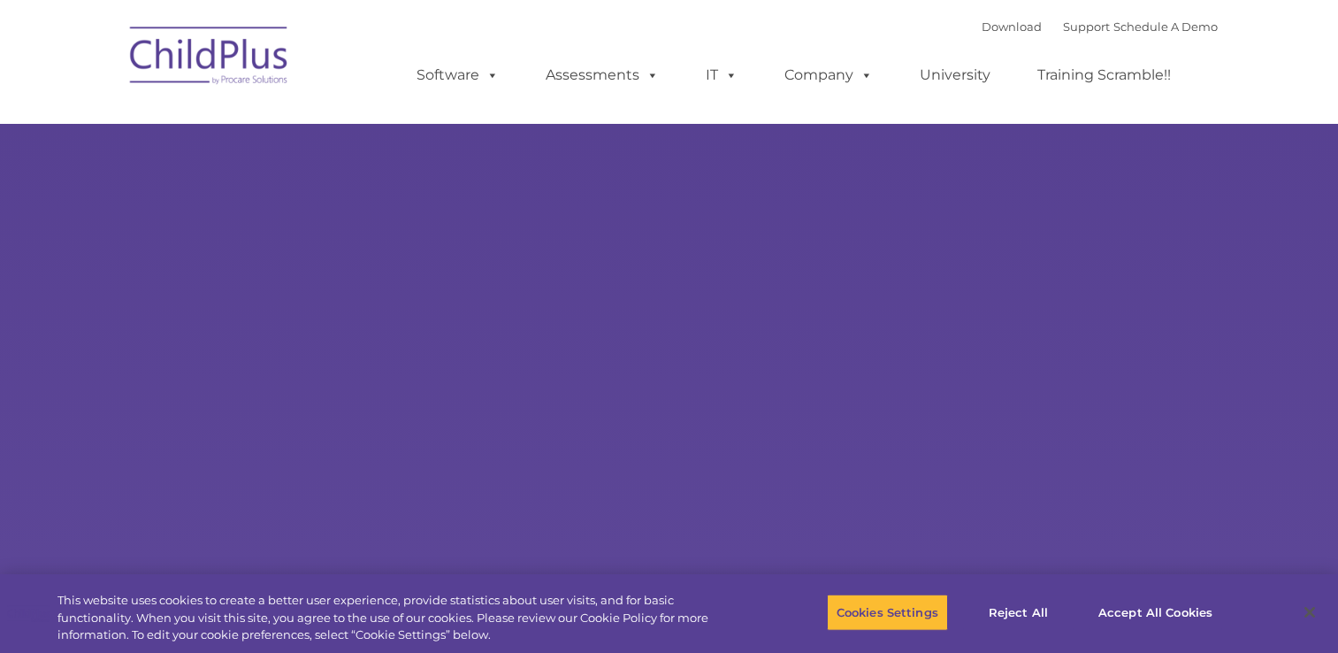 This screenshot has height=653, width=1338. I want to click on a: IT, so click(722, 75).